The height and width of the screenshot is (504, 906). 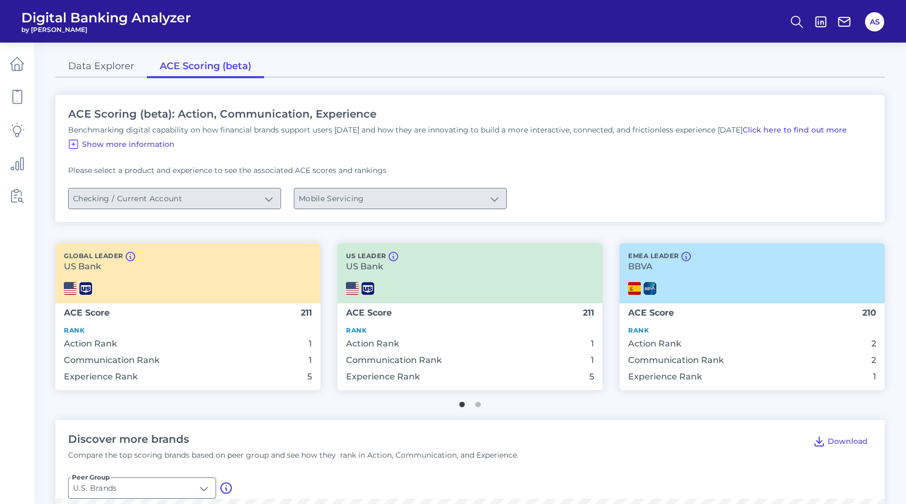 I want to click on span: Download, so click(x=848, y=441).